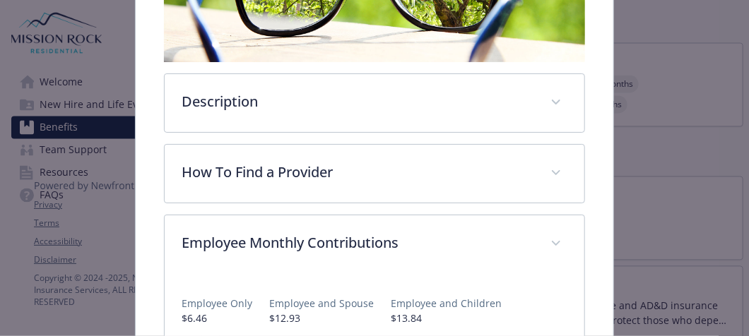 The image size is (749, 336). What do you see at coordinates (446, 303) in the screenshot?
I see `p: Employee and Children` at bounding box center [446, 303].